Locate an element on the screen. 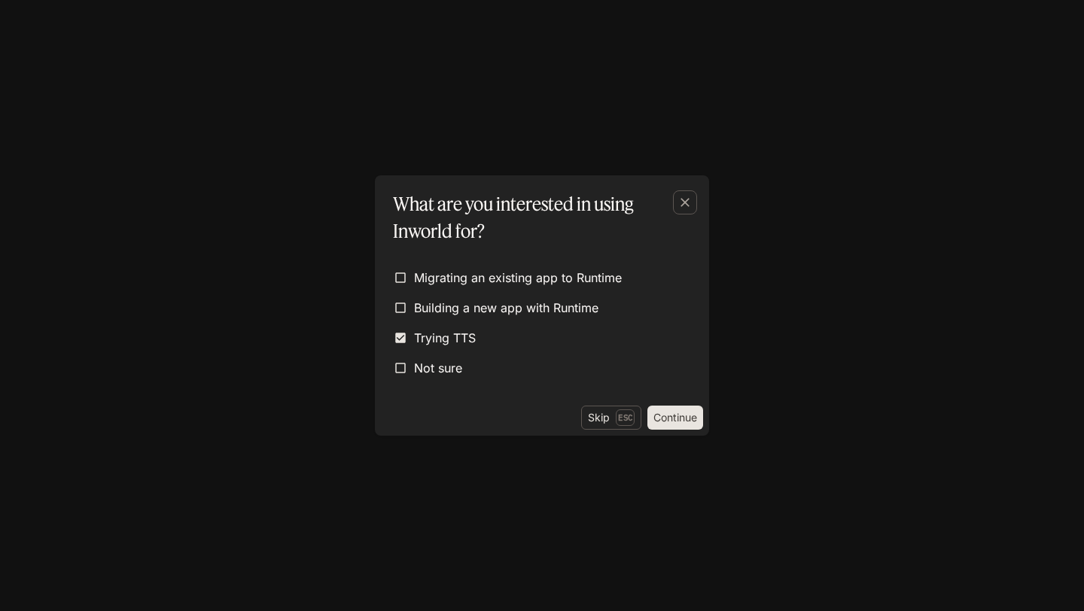 The width and height of the screenshot is (1084, 611). p: Esc is located at coordinates (625, 418).